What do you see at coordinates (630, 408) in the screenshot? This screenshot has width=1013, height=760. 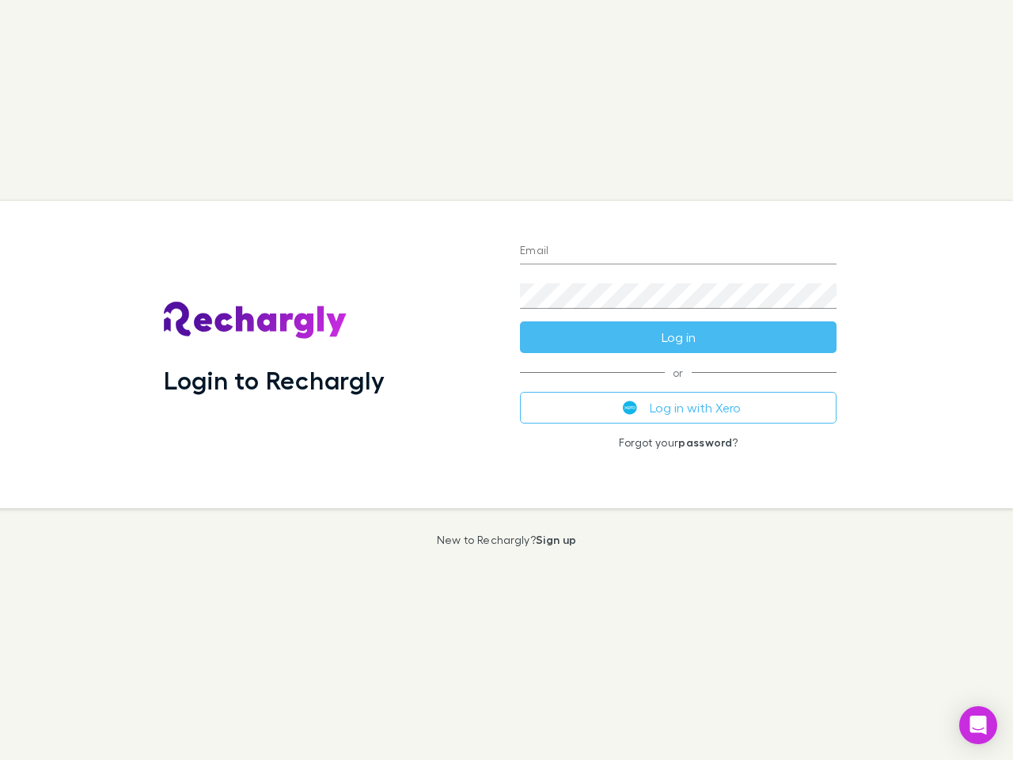 I see `img: Xero's logo` at bounding box center [630, 408].